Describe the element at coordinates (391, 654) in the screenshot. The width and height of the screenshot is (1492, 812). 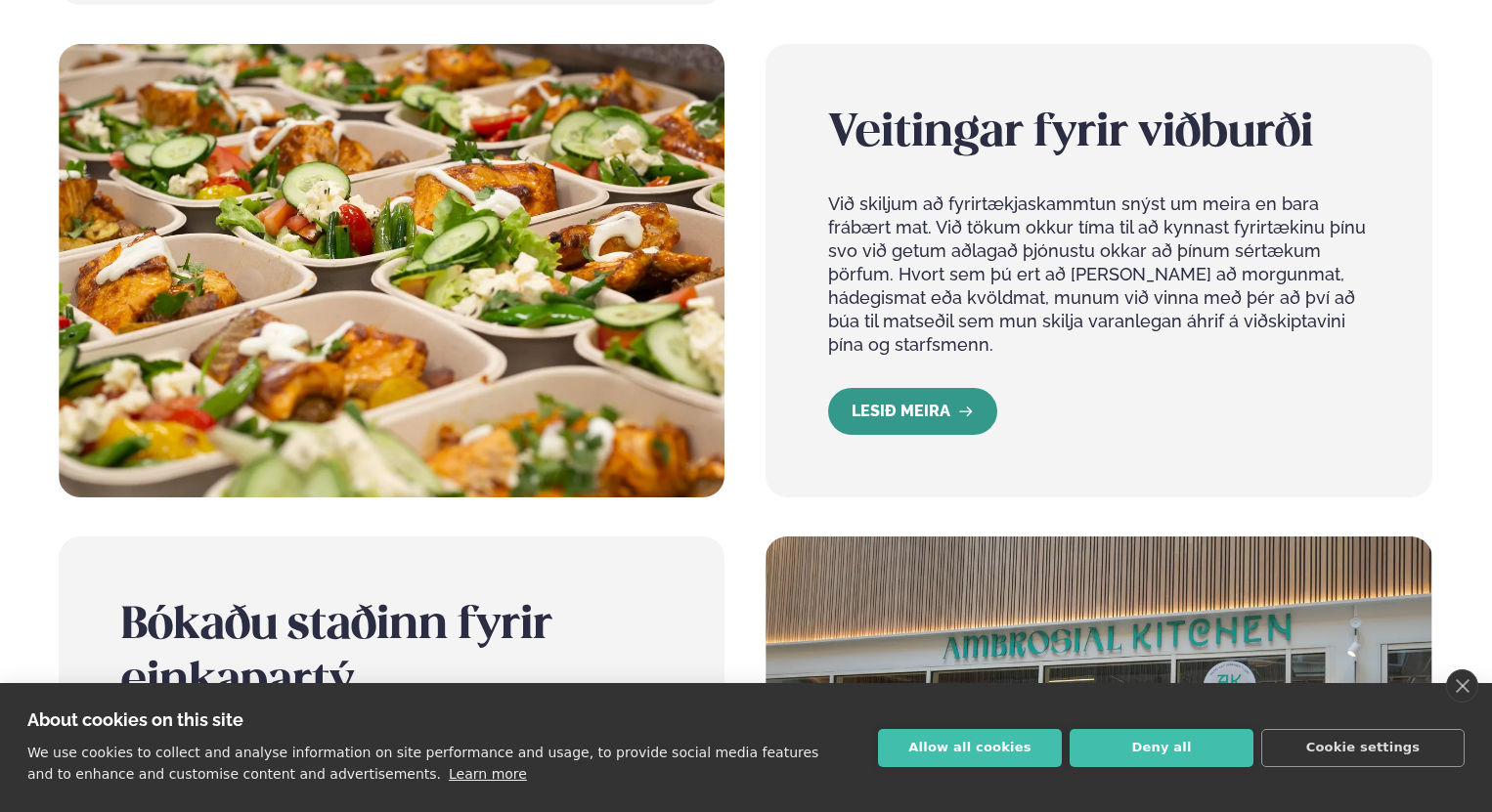
I see `h2: Bókaðu staðinn fyrir einkapartý` at that location.